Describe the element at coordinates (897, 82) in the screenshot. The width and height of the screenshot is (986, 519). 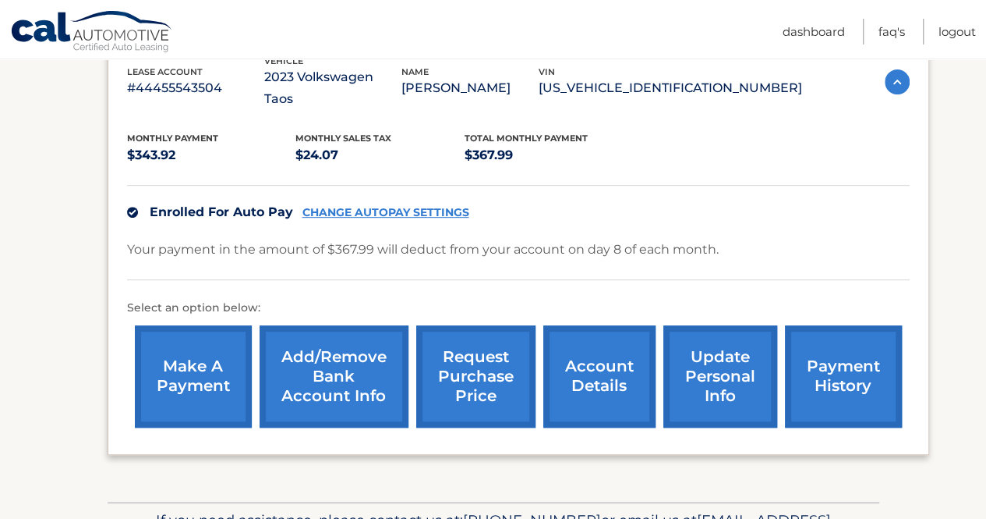
I see `img: accordion-active.svg` at that location.